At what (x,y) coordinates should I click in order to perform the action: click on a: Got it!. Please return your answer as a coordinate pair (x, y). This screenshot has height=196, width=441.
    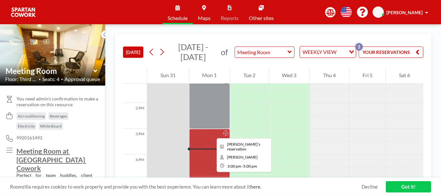
    Looking at the image, I should click on (408, 187).